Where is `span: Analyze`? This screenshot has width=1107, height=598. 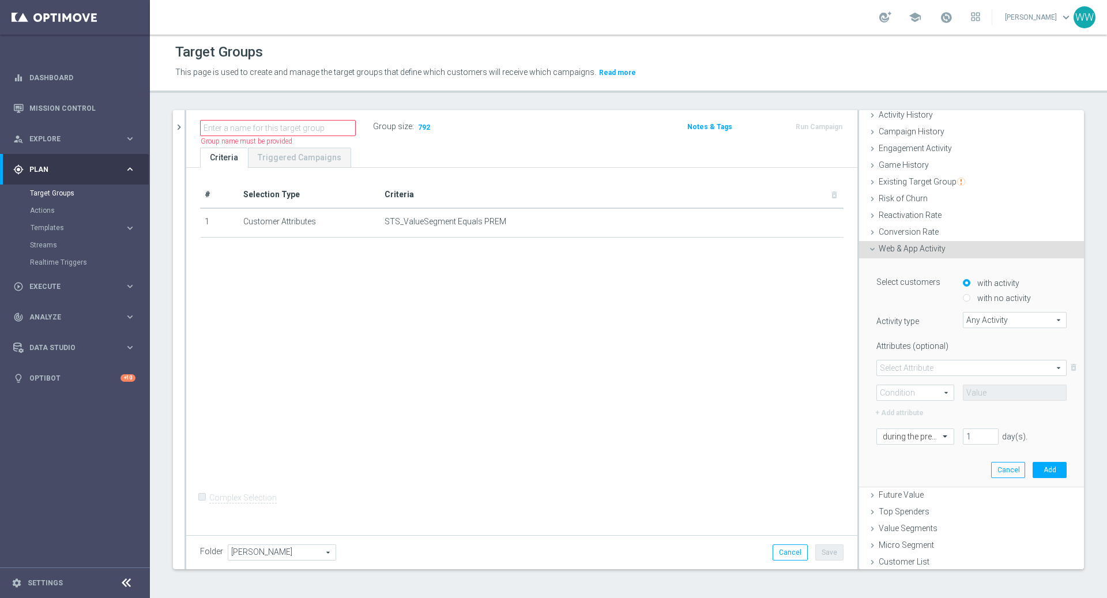 span: Analyze is located at coordinates (77, 317).